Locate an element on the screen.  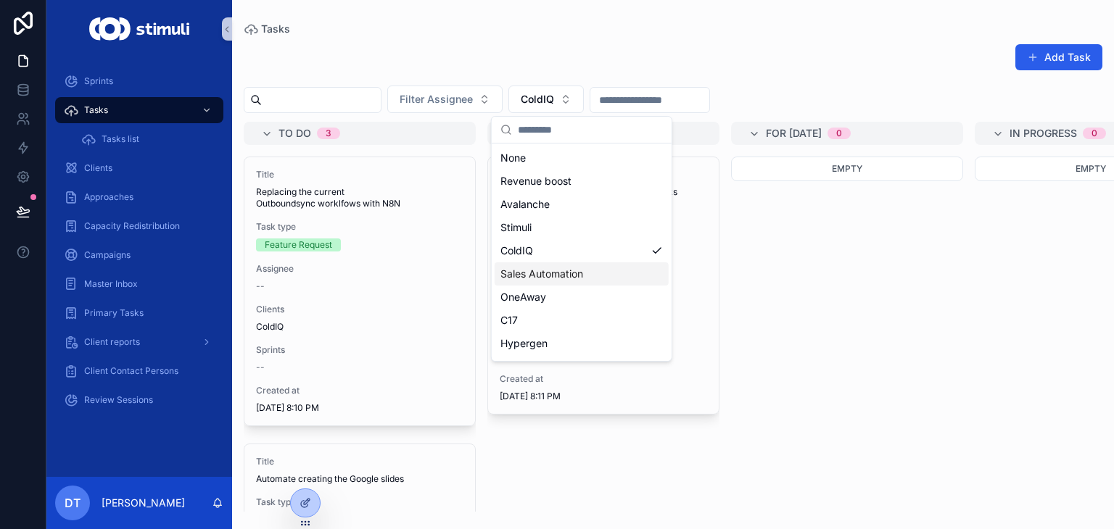
span: Capacity Redistribution is located at coordinates (132, 226).